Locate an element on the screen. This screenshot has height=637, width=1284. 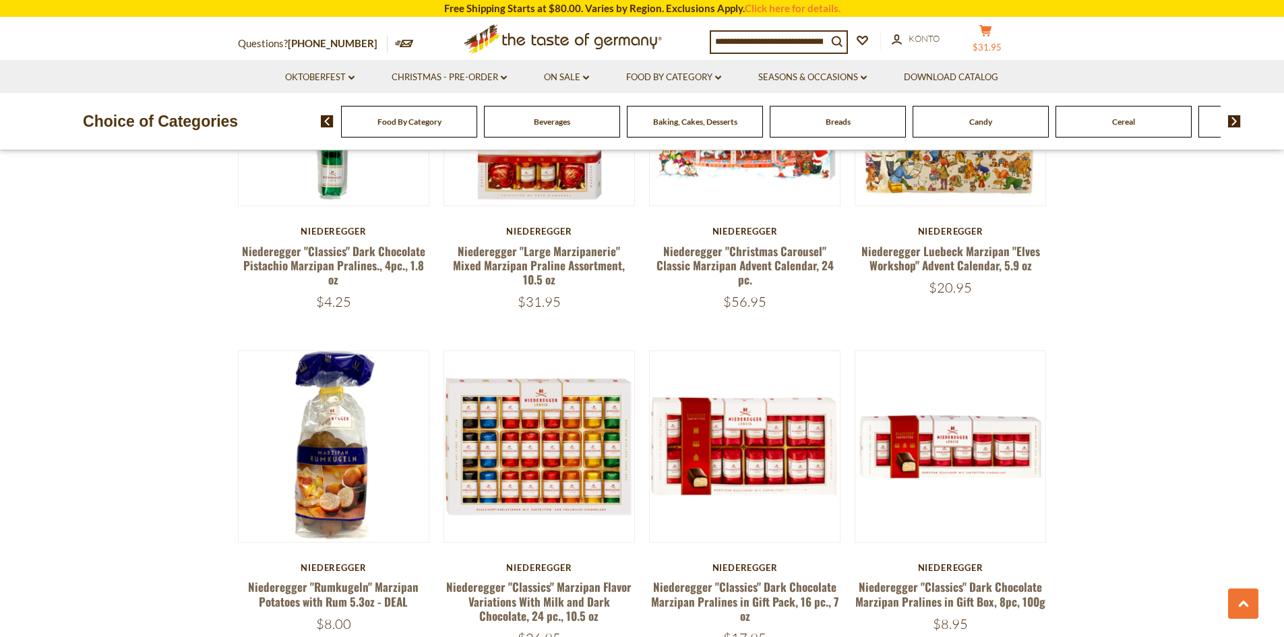
span: $20.95 is located at coordinates (950, 287).